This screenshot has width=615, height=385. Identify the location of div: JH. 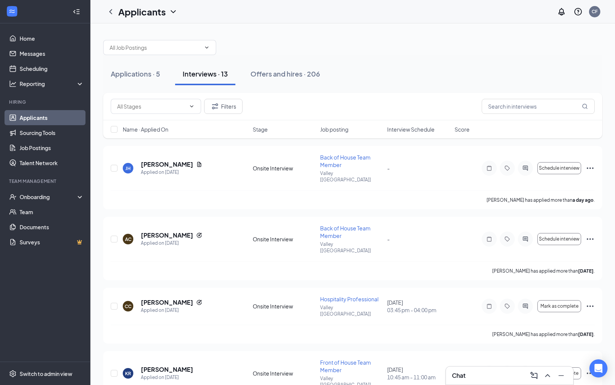
(128, 168).